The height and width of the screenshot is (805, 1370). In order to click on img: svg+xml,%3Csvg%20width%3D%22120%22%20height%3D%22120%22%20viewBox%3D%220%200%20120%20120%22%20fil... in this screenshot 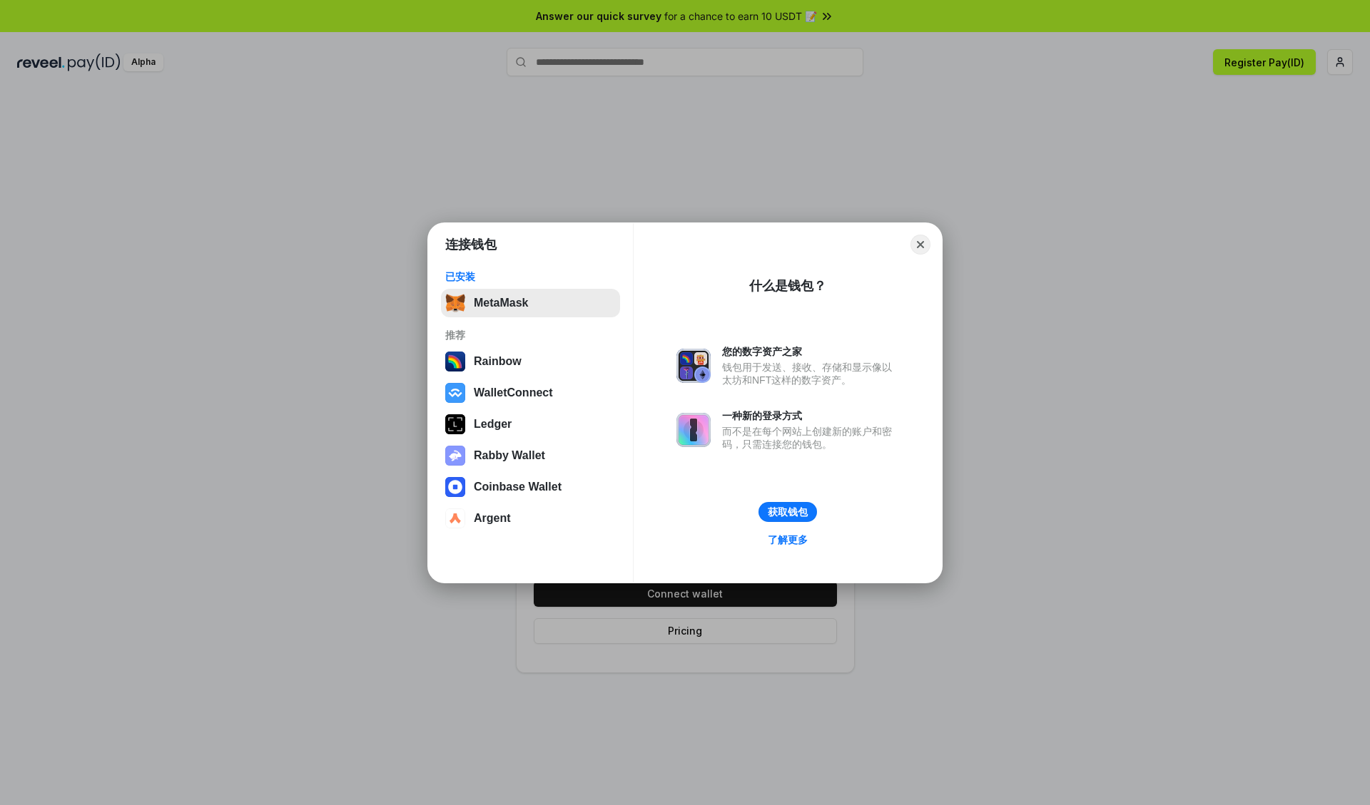, I will do `click(455, 362)`.